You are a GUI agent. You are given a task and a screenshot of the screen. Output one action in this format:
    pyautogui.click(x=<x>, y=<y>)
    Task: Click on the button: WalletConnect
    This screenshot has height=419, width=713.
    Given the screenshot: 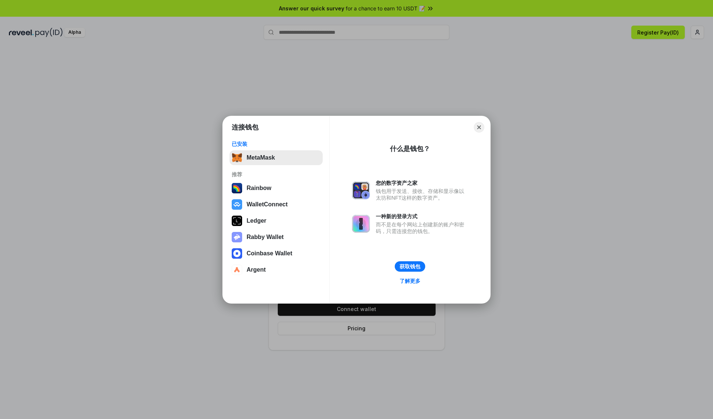 What is the action you would take?
    pyautogui.click(x=276, y=205)
    